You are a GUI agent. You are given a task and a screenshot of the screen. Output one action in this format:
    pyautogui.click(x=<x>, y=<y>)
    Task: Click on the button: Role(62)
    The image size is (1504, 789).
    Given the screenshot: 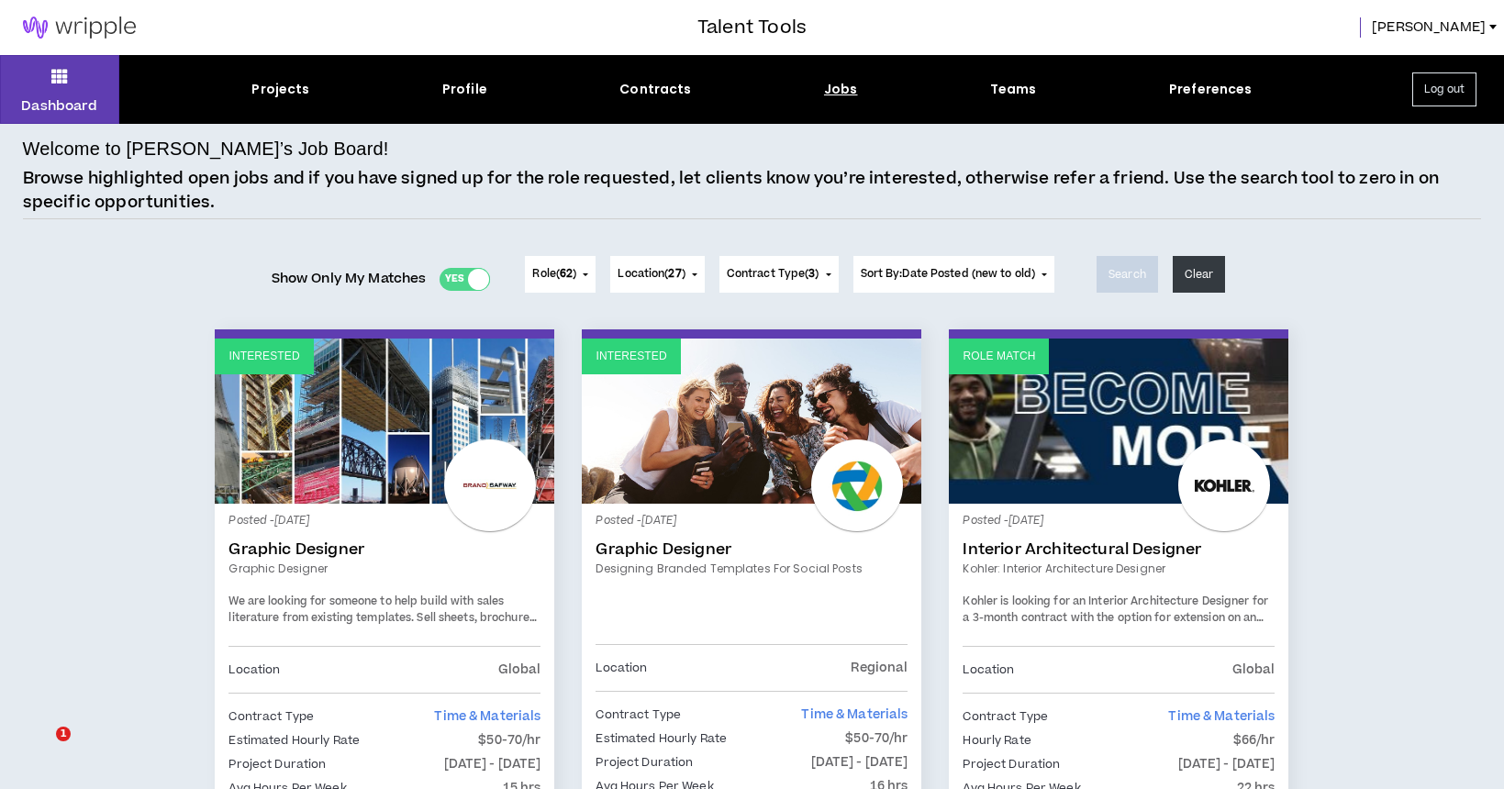 What is the action you would take?
    pyautogui.click(x=560, y=274)
    